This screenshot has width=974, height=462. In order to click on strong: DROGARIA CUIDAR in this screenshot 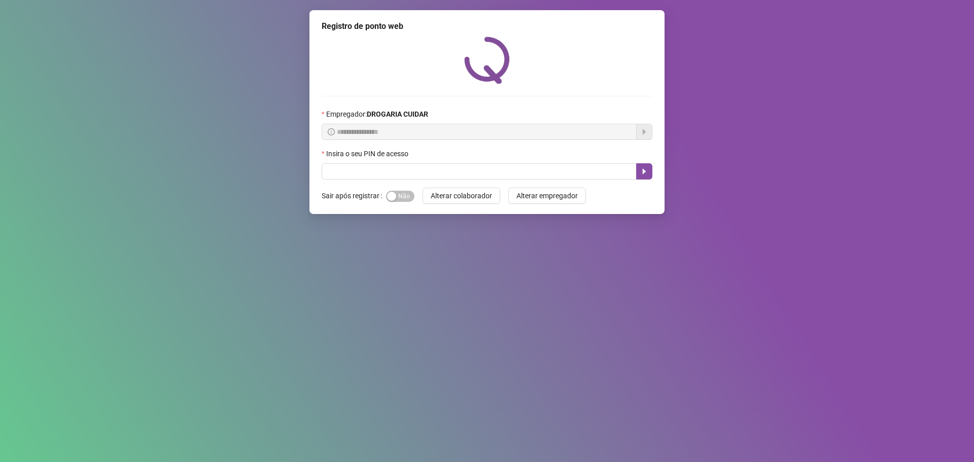, I will do `click(397, 114)`.